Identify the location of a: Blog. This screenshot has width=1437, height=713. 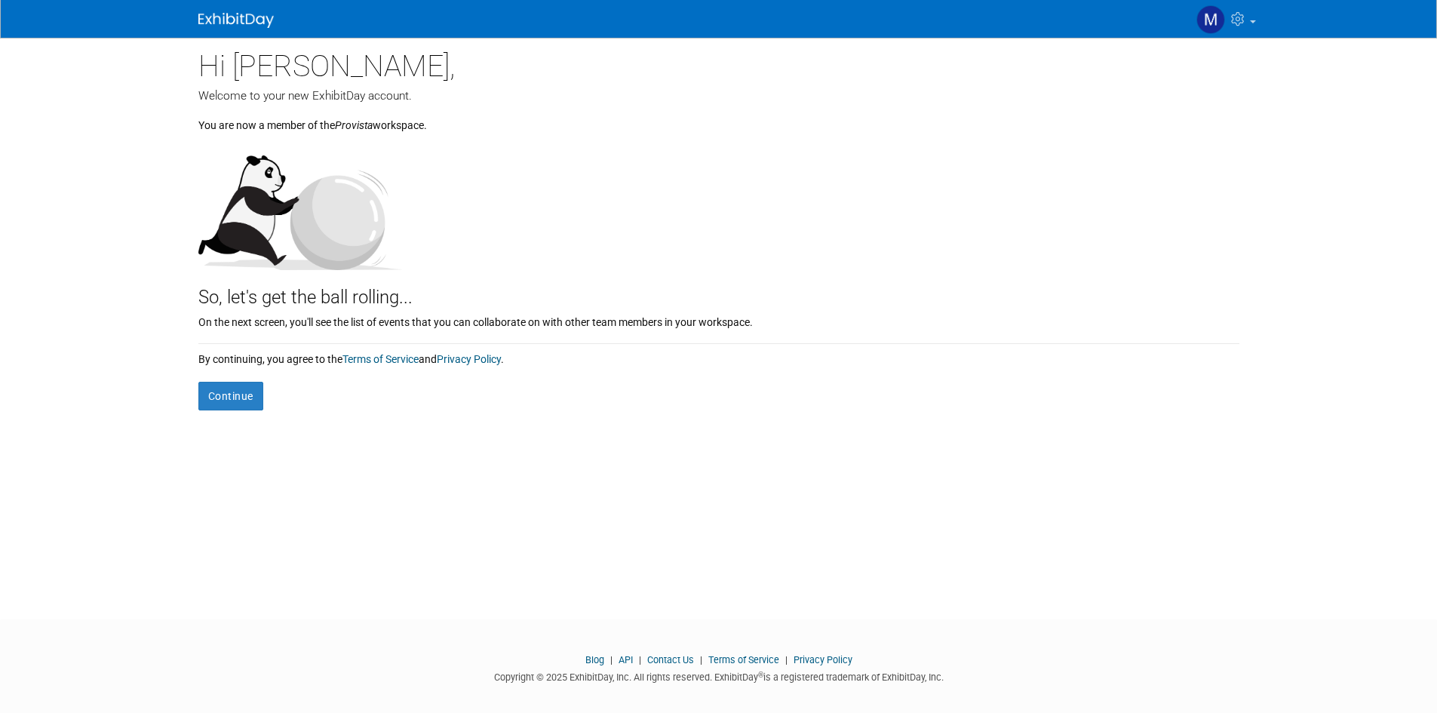
(594, 659).